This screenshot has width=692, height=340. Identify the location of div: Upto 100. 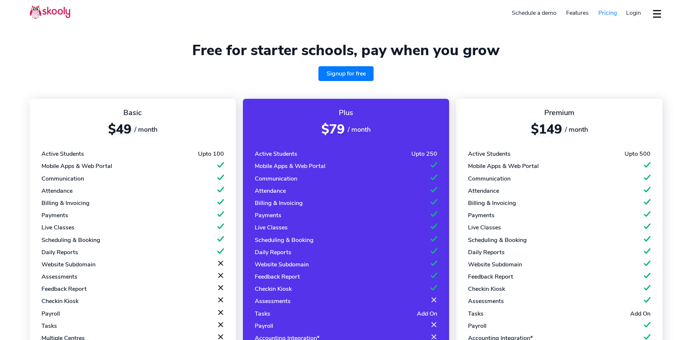
(211, 154).